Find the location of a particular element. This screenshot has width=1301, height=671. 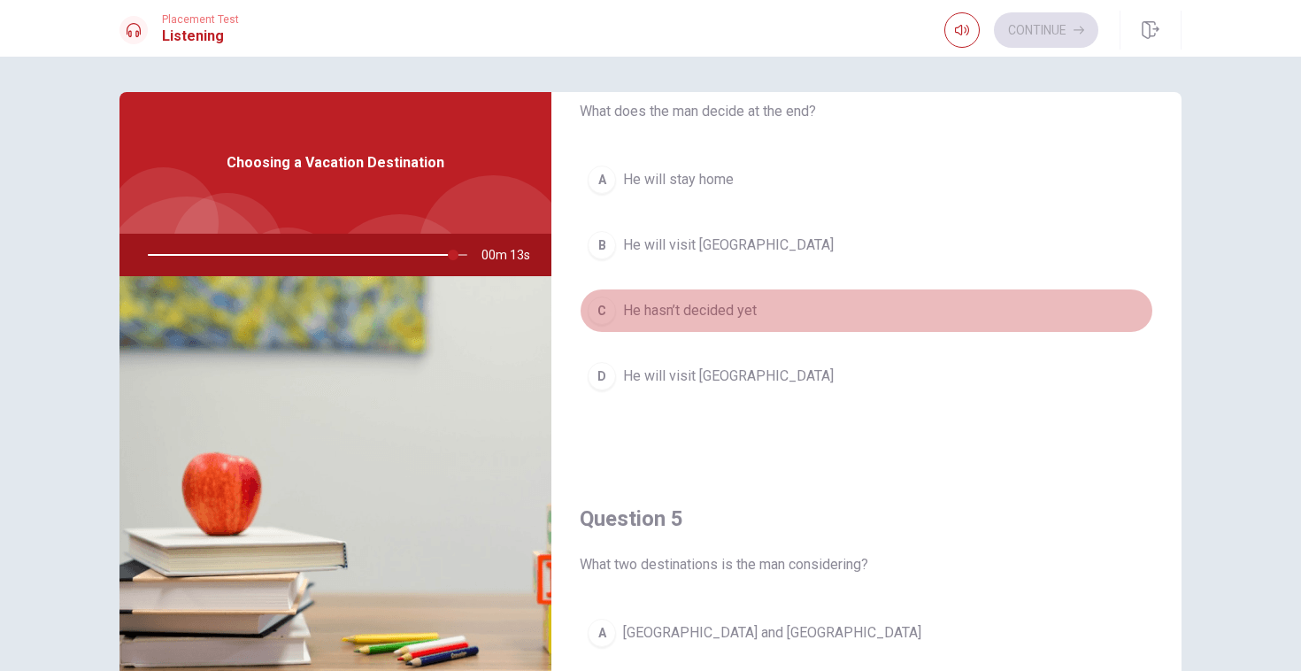

span: Choosing a Vacation Destination is located at coordinates (335, 163).